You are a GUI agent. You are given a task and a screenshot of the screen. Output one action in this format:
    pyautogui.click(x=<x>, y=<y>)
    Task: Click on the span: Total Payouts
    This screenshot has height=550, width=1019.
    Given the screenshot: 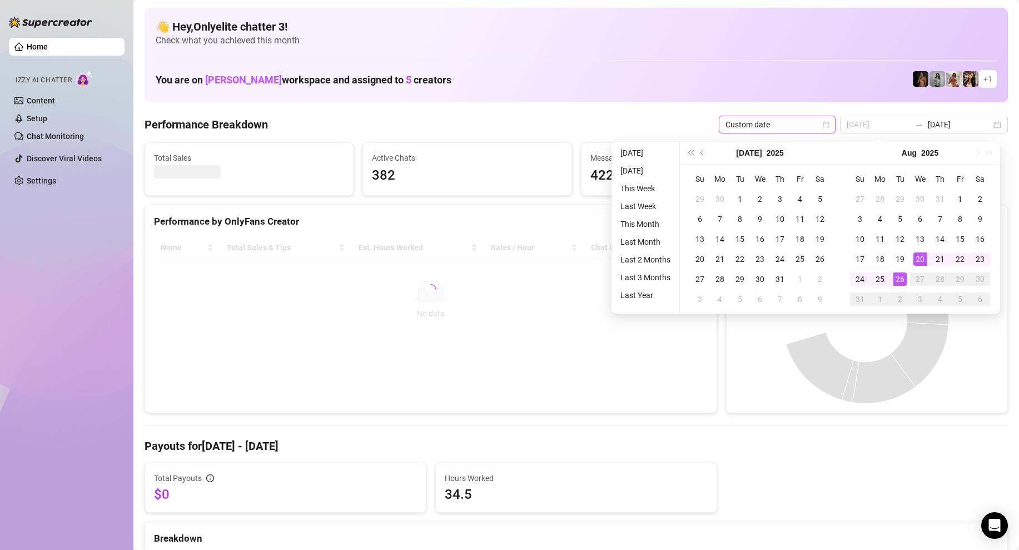 What is the action you would take?
    pyautogui.click(x=178, y=478)
    